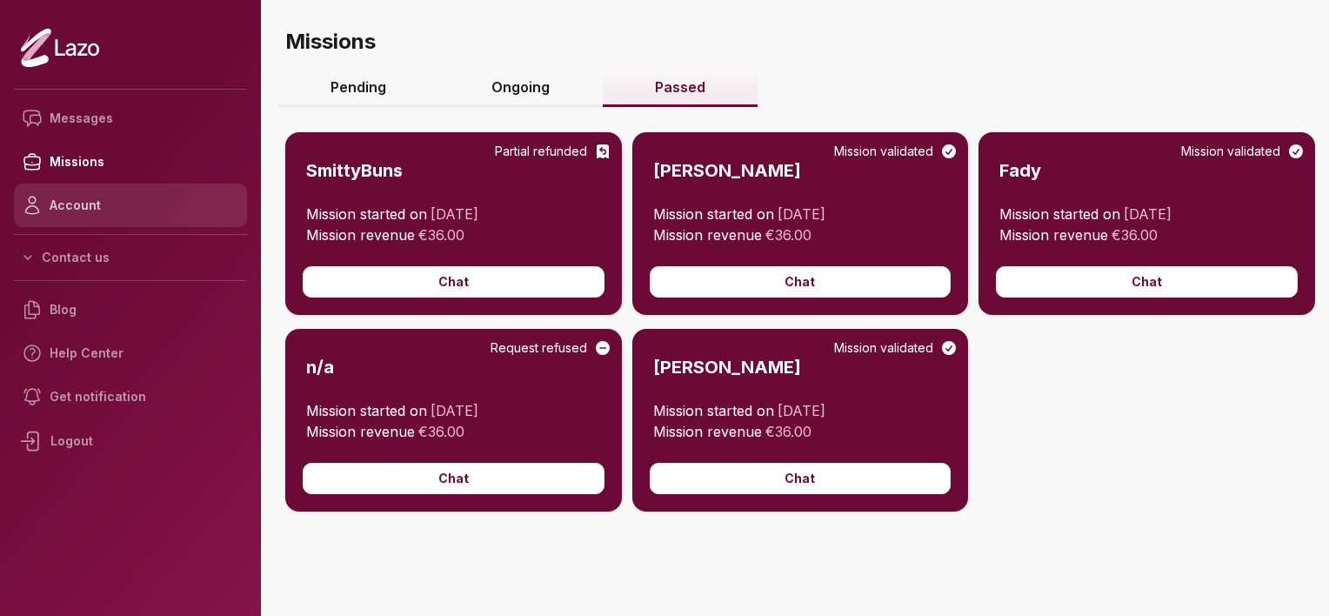  I want to click on div: Partial refunded, so click(553, 151).